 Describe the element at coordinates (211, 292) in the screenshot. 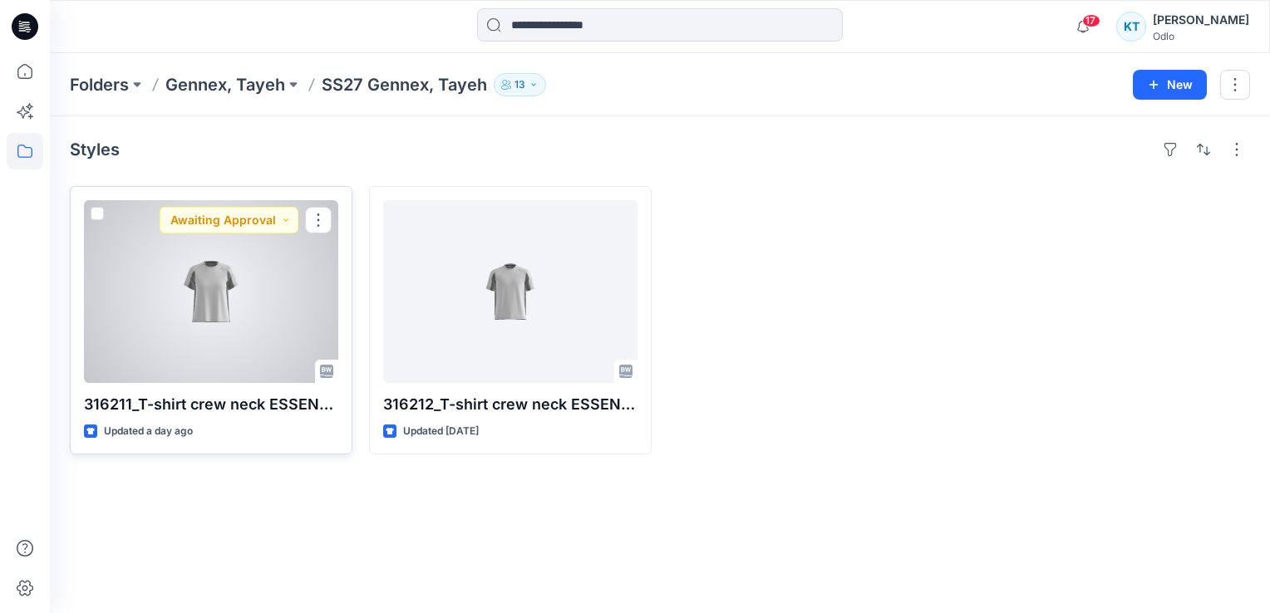

I see `a: 316211_T-shirt crew neck ESSENTIAL LINENCOOL_EP_YPT` at that location.